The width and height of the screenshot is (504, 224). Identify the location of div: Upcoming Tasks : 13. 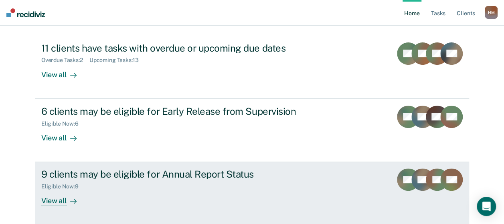
(117, 60).